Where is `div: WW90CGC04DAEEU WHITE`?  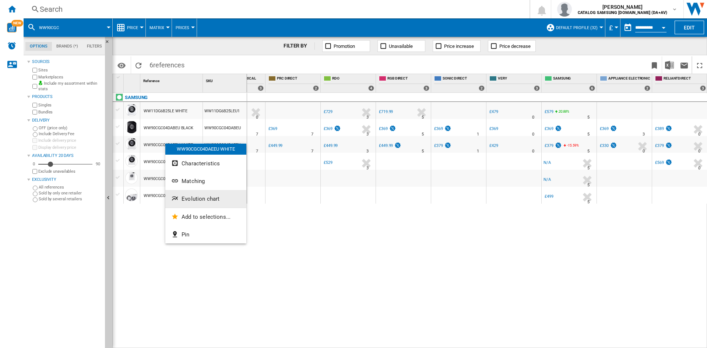 div: WW90CGC04DAEEU WHITE is located at coordinates (206, 149).